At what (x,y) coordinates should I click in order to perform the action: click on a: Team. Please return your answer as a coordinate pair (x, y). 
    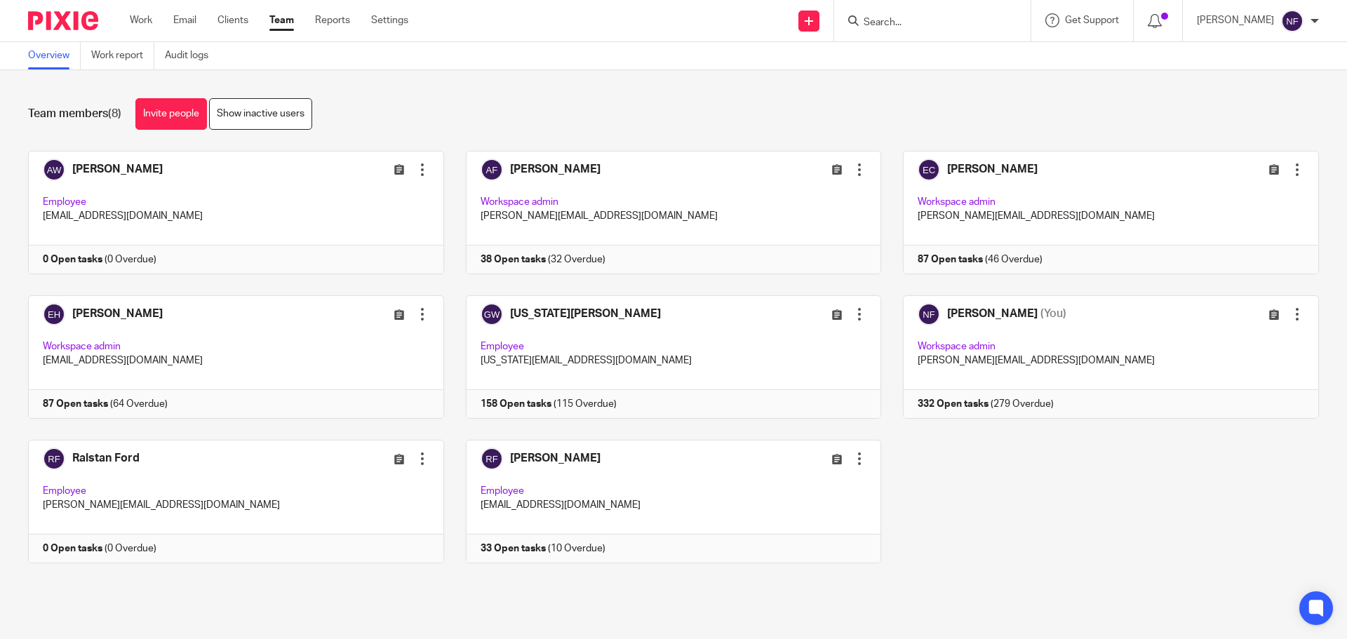
    Looking at the image, I should click on (281, 20).